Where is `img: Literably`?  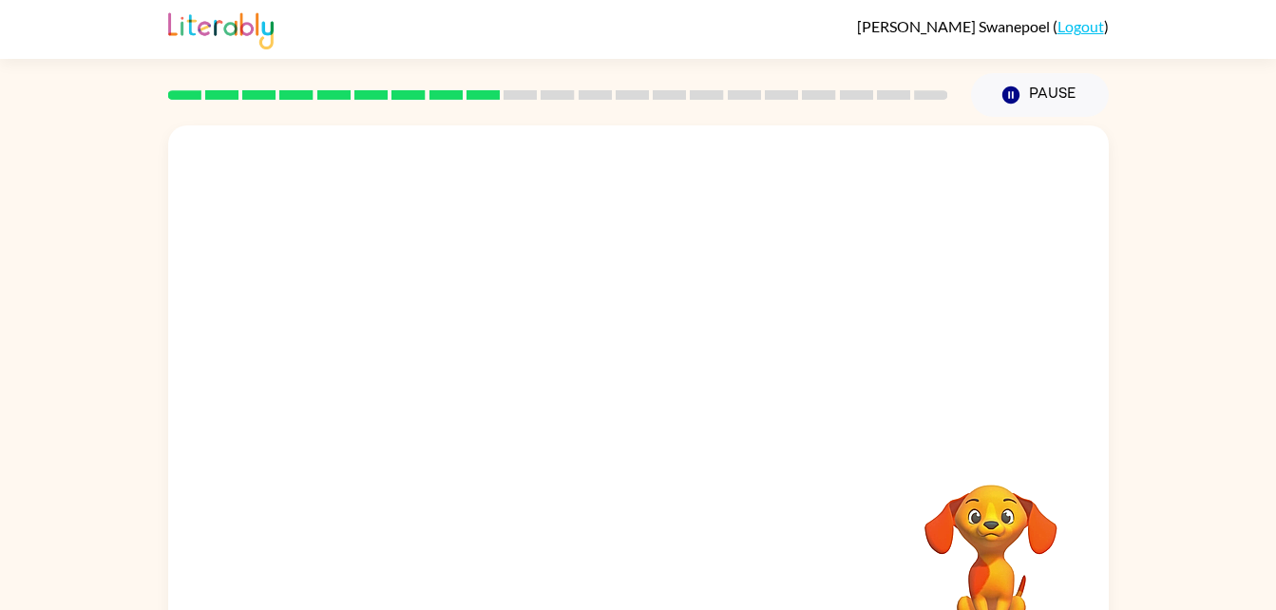
img: Literably is located at coordinates (220, 29).